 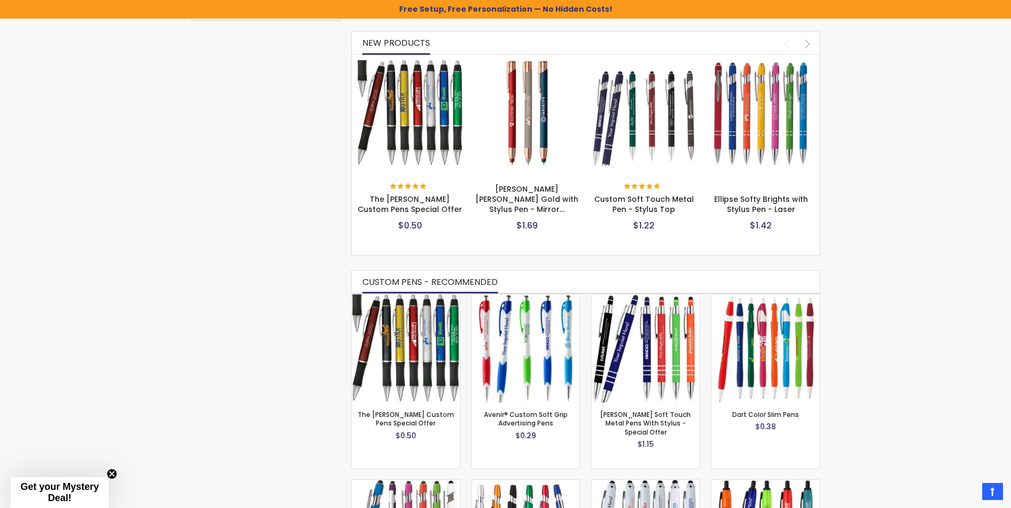 I want to click on a: Dart Color Slim Pens, so click(x=765, y=414).